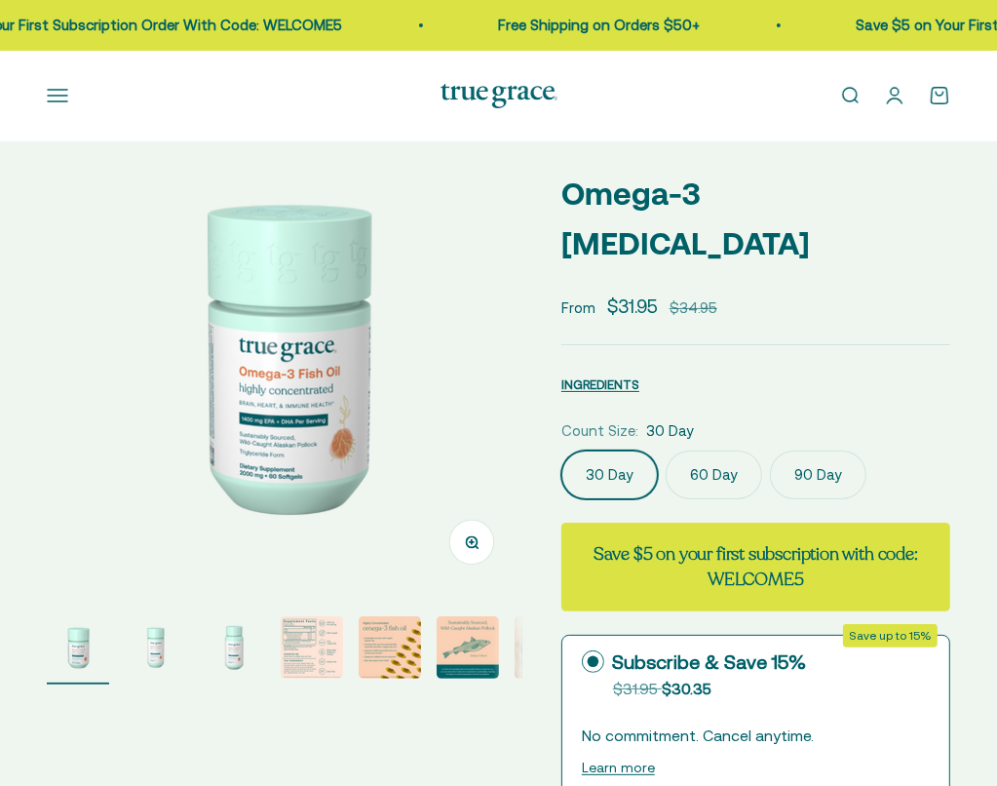 This screenshot has width=997, height=786. I want to click on a: Free Shipping on Orders $50+, so click(545, 24).